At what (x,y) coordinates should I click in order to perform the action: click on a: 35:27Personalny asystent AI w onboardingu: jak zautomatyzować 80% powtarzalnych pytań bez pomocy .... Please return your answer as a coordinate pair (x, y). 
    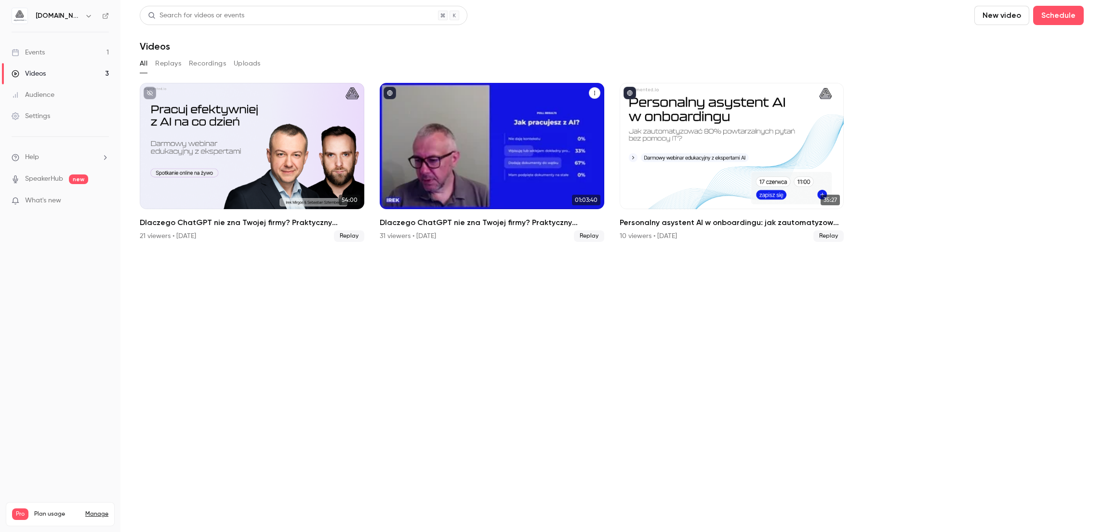
    Looking at the image, I should click on (732, 162).